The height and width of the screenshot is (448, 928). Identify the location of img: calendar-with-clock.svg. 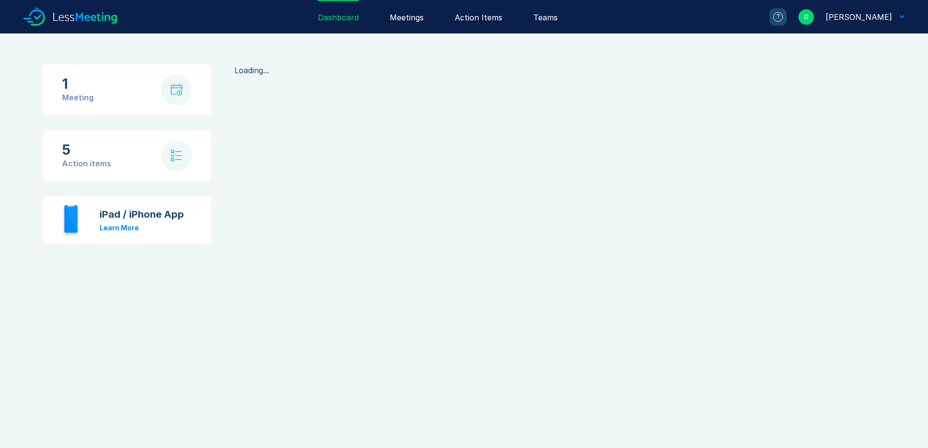
(176, 90).